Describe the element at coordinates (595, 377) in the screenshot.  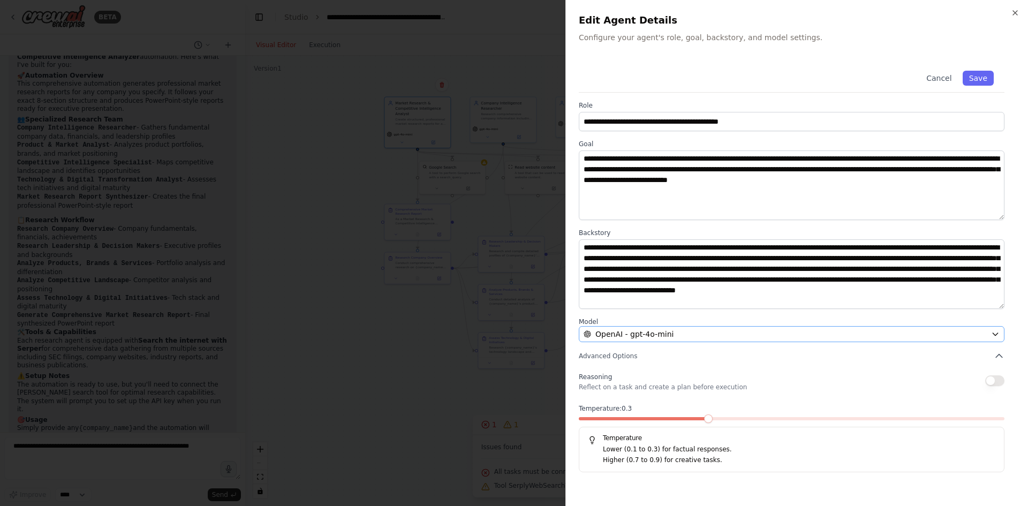
I see `span: Reasoning` at that location.